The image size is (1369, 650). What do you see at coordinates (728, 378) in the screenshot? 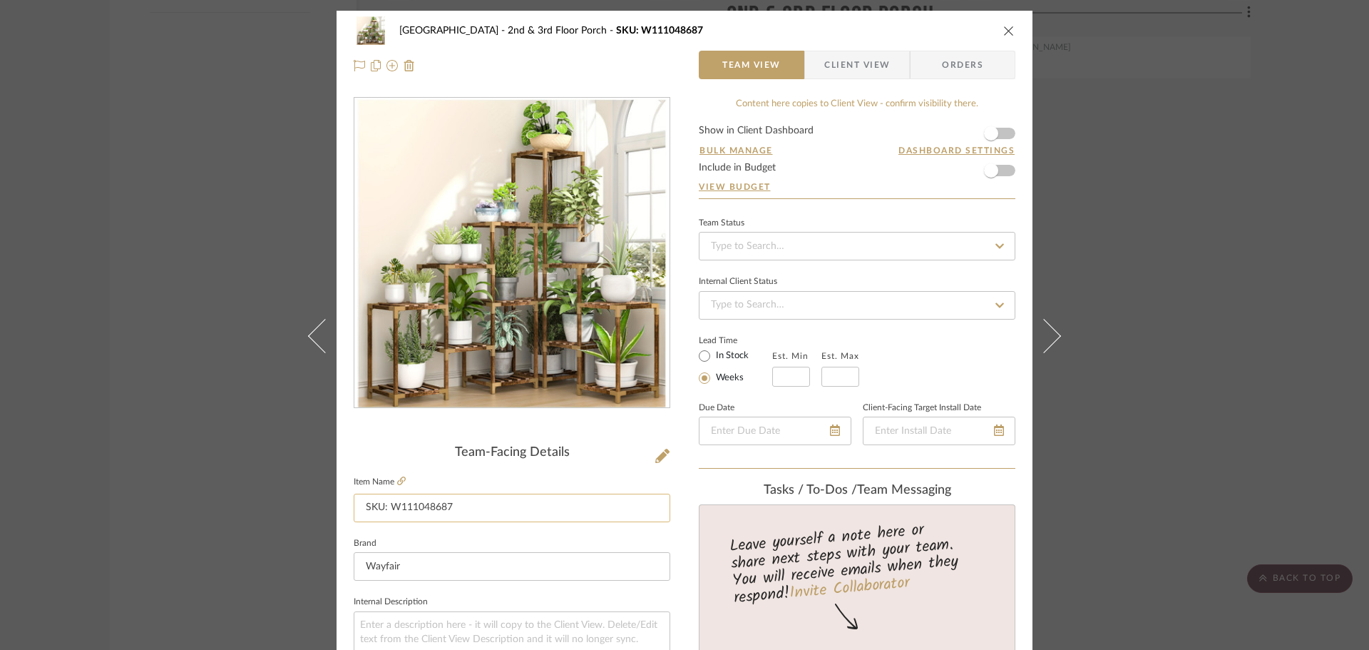
I see `label: Weeks` at bounding box center [728, 378].